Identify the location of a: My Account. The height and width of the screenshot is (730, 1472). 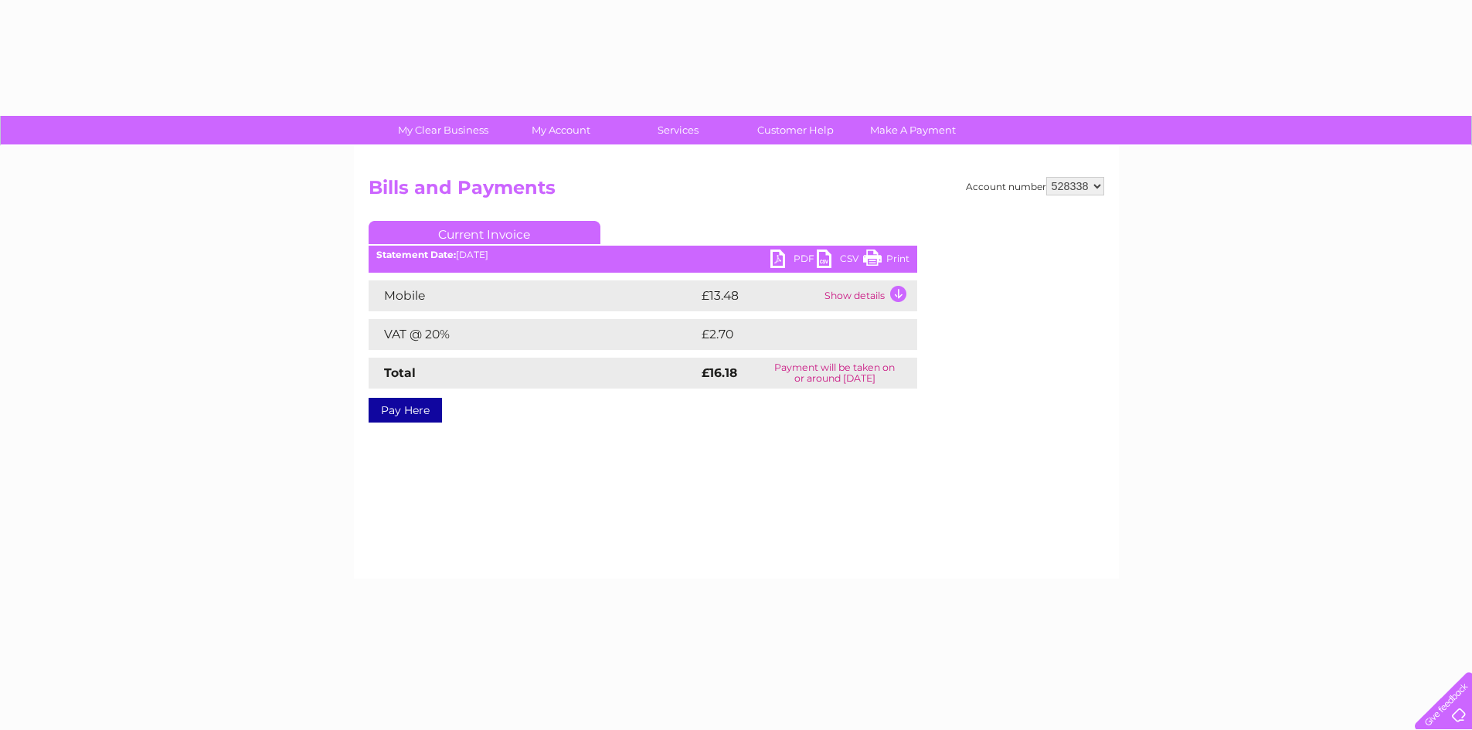
(560, 130).